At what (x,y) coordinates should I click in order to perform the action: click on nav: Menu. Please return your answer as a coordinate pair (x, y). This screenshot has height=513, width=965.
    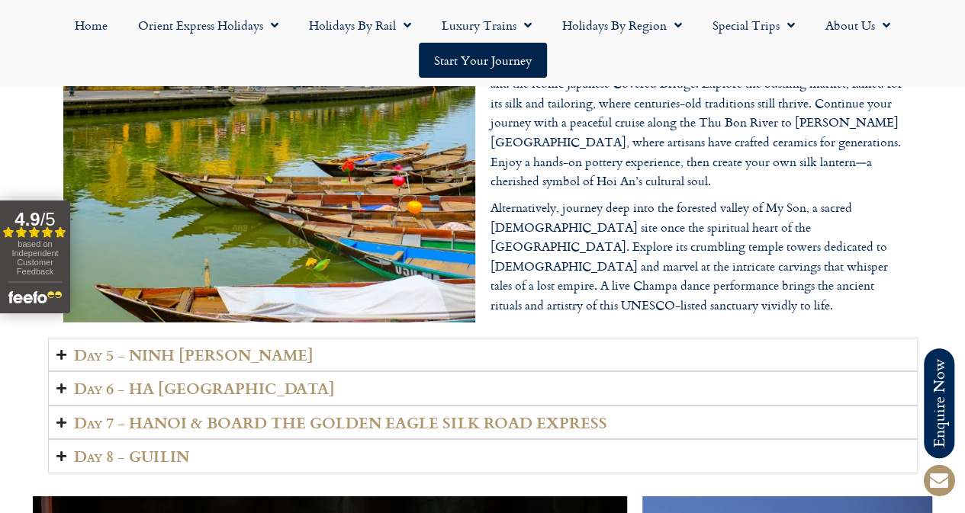
    Looking at the image, I should click on (482, 43).